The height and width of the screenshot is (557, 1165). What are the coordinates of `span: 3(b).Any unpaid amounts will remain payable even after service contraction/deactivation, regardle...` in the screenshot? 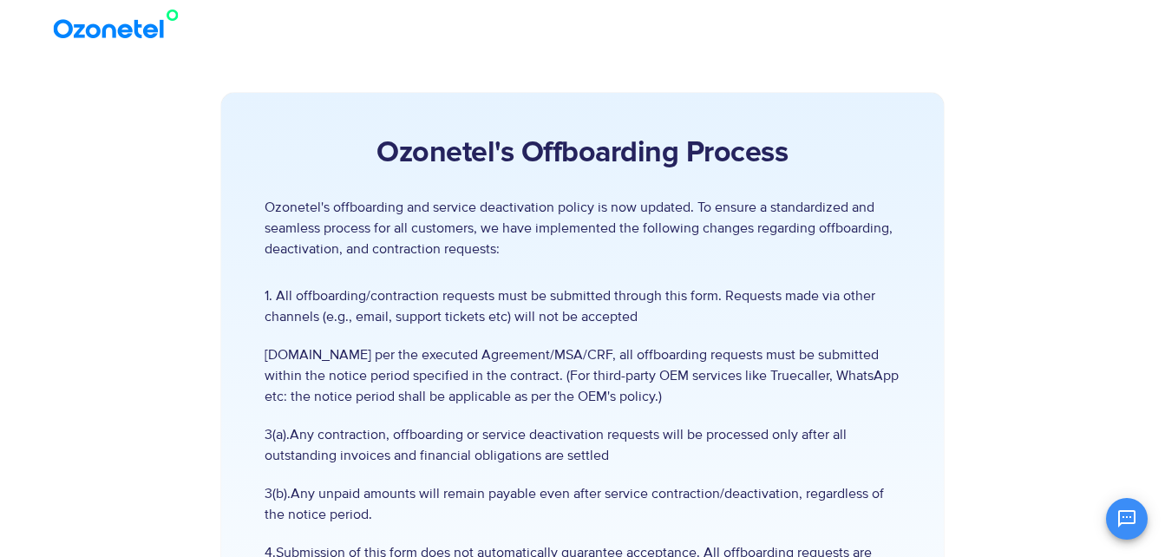 It's located at (582, 504).